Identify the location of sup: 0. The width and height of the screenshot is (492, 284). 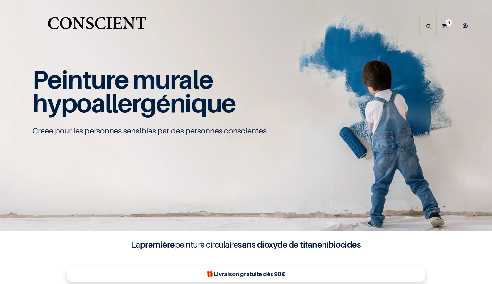
(448, 23).